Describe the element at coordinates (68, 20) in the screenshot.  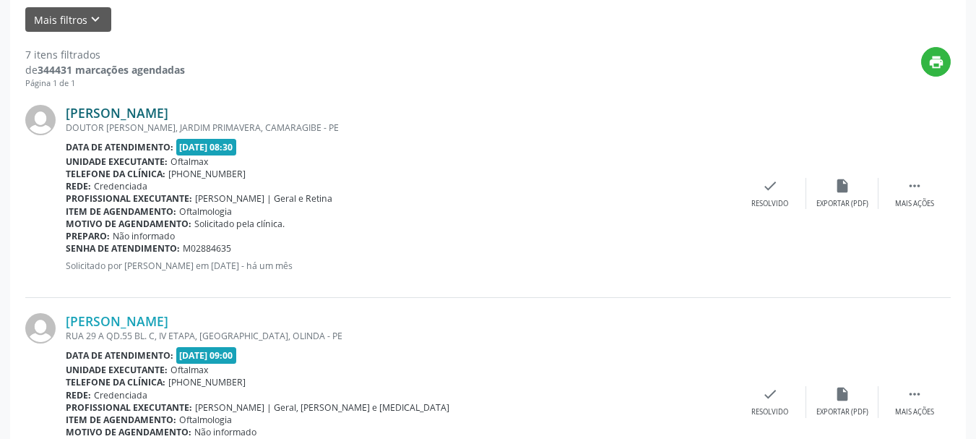
I see `button: Mais filtroskeyboard_arrow_down` at that location.